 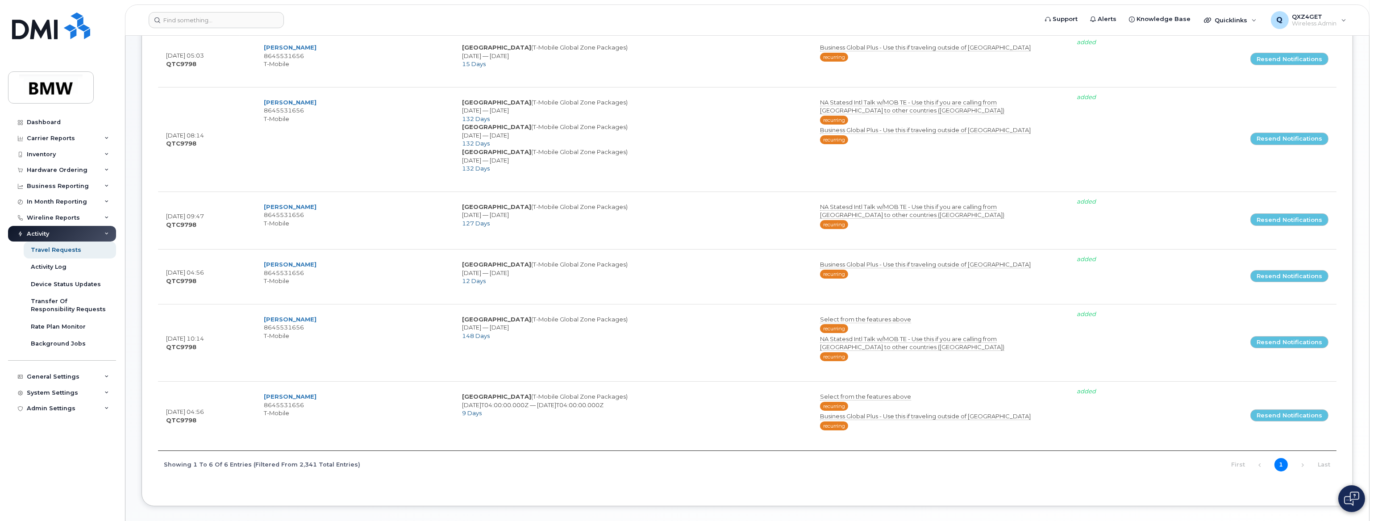 I want to click on span: Knowledge Base, so click(x=1163, y=19).